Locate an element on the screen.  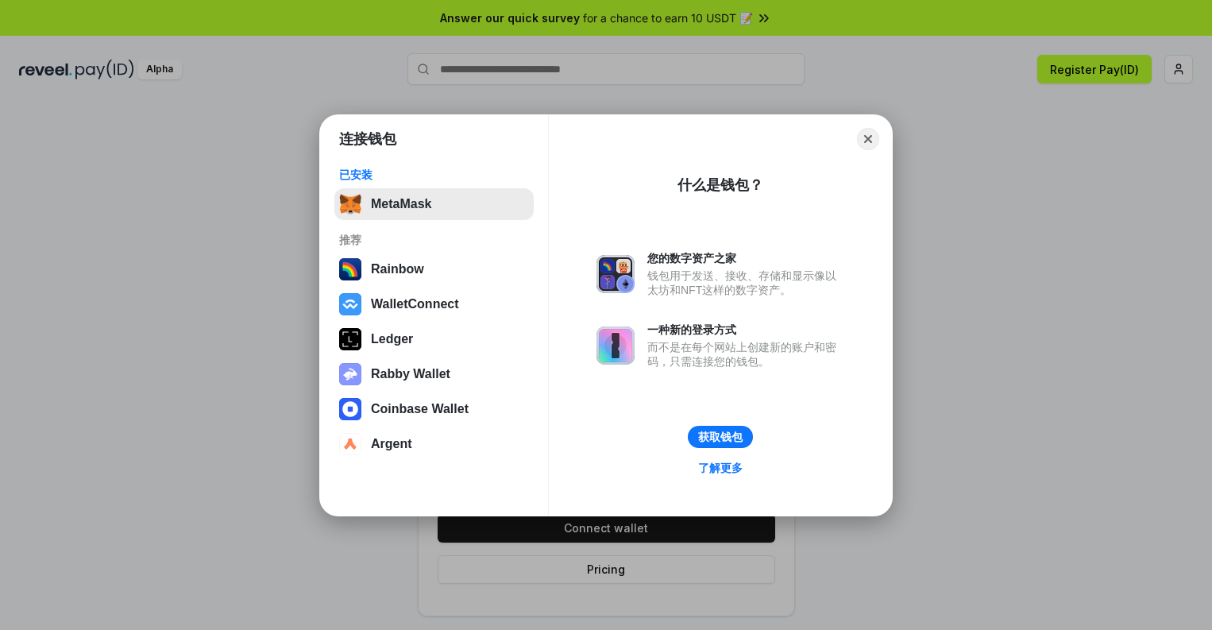
div: 而不是在每个网站上创建新的账户和密码，只需连接您的钱包。 is located at coordinates (746, 354).